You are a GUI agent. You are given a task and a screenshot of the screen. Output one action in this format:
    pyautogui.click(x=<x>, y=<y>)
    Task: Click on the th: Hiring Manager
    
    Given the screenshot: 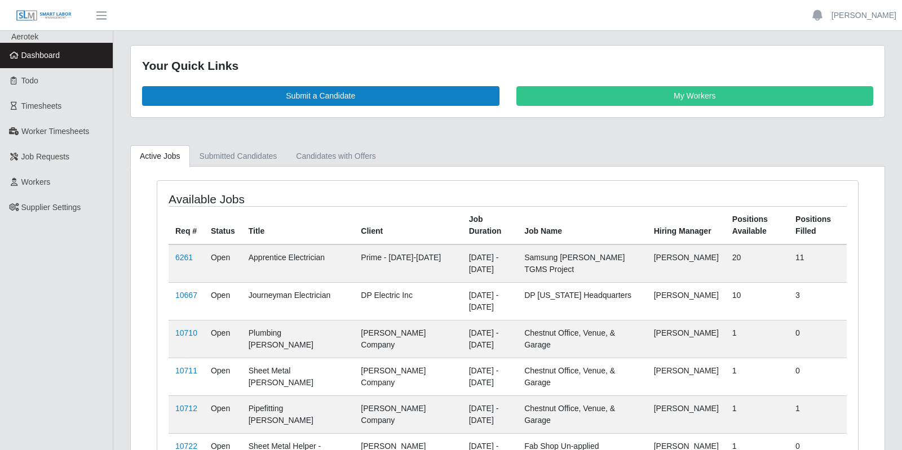 What is the action you would take?
    pyautogui.click(x=686, y=225)
    